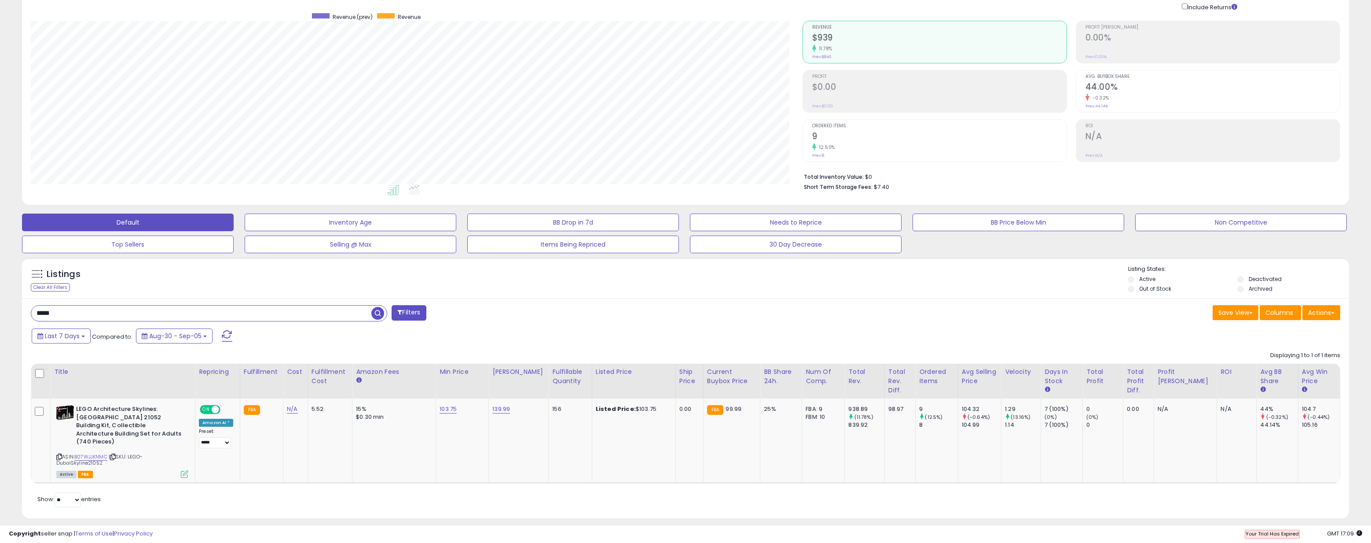  Describe the element at coordinates (979, 417) in the screenshot. I see `small: (-0.64%)` at that location.